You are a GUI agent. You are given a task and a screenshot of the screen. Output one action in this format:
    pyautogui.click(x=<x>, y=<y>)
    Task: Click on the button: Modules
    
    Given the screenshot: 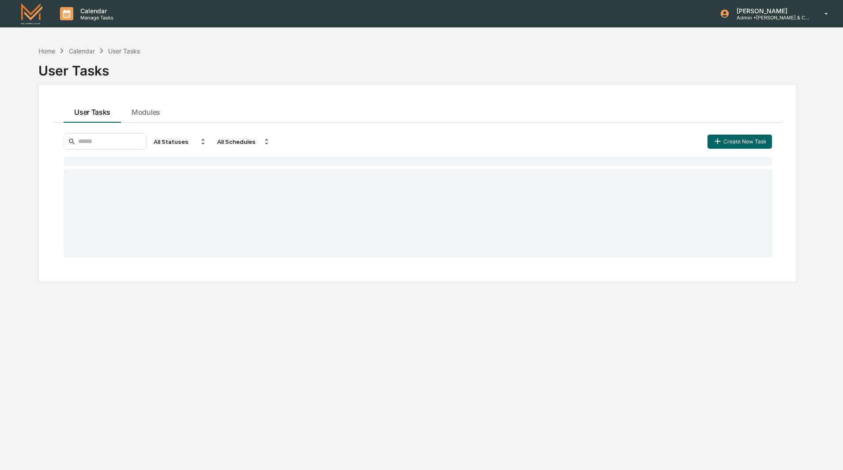 What is the action you would take?
    pyautogui.click(x=146, y=111)
    